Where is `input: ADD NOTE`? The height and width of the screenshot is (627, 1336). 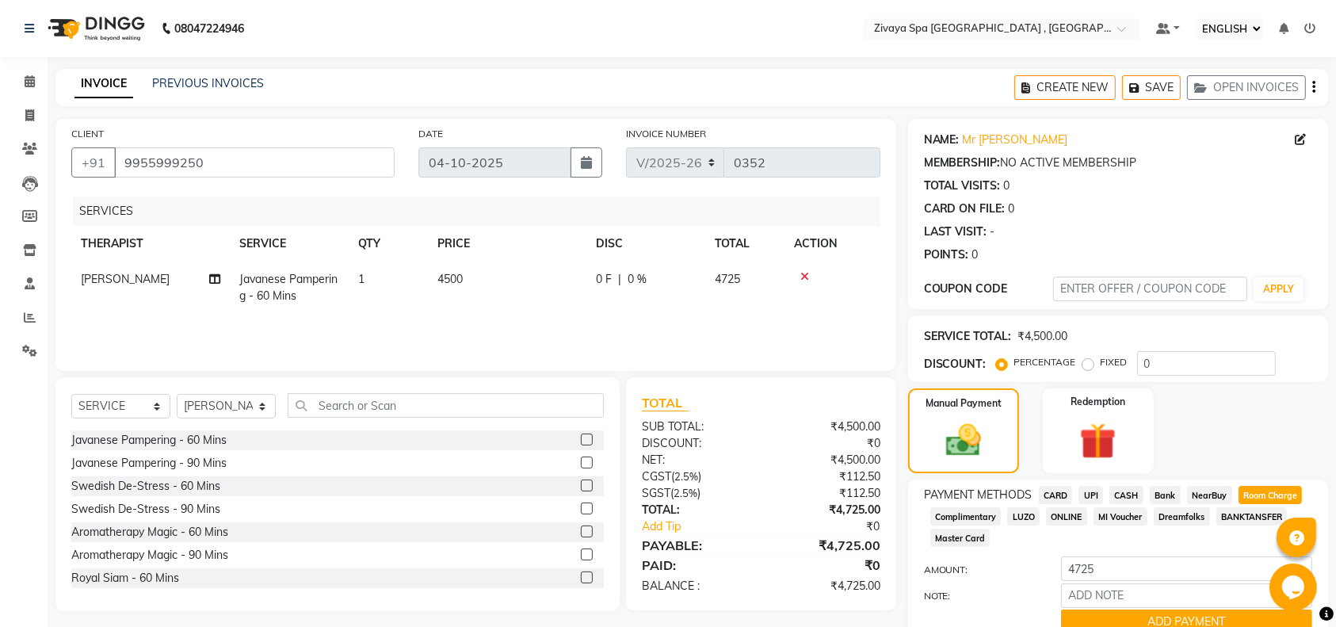
input: ADD NOTE is located at coordinates (1186, 595).